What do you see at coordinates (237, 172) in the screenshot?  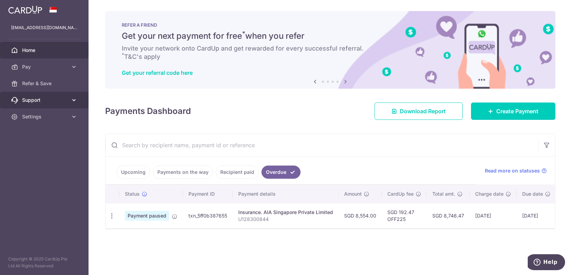 I see `a: Recipient paid` at bounding box center [237, 172].